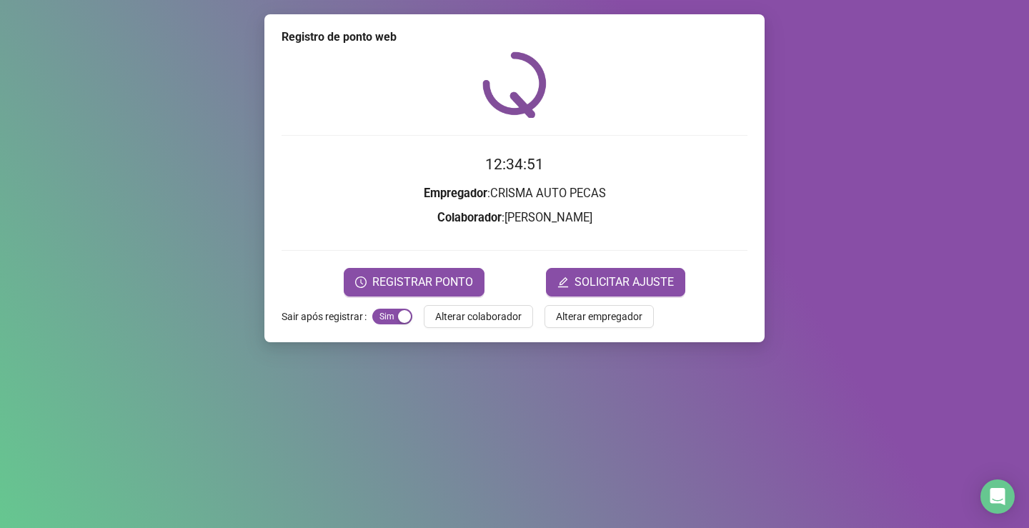 Image resolution: width=1029 pixels, height=528 pixels. I want to click on button: Alterar empregador, so click(599, 317).